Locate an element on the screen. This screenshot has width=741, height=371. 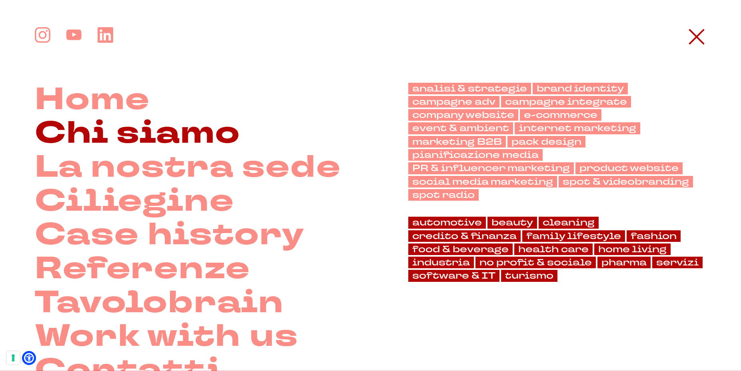
a: Open Accessibility Menu is located at coordinates (29, 358).